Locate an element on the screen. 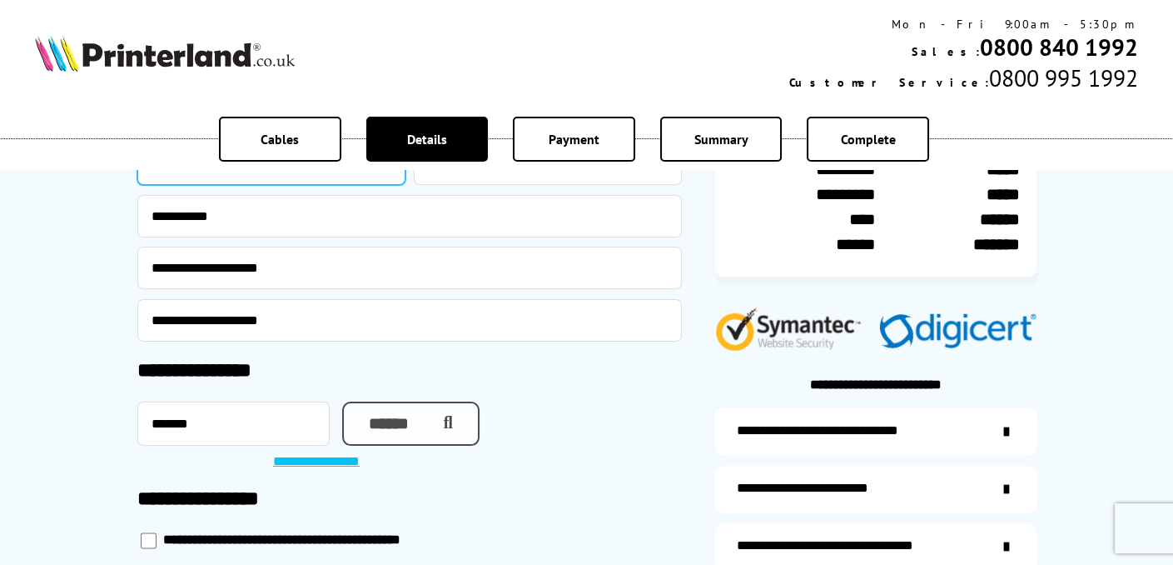  div: Mon - Fri 9:00am - 5:30pm is located at coordinates (963, 24).